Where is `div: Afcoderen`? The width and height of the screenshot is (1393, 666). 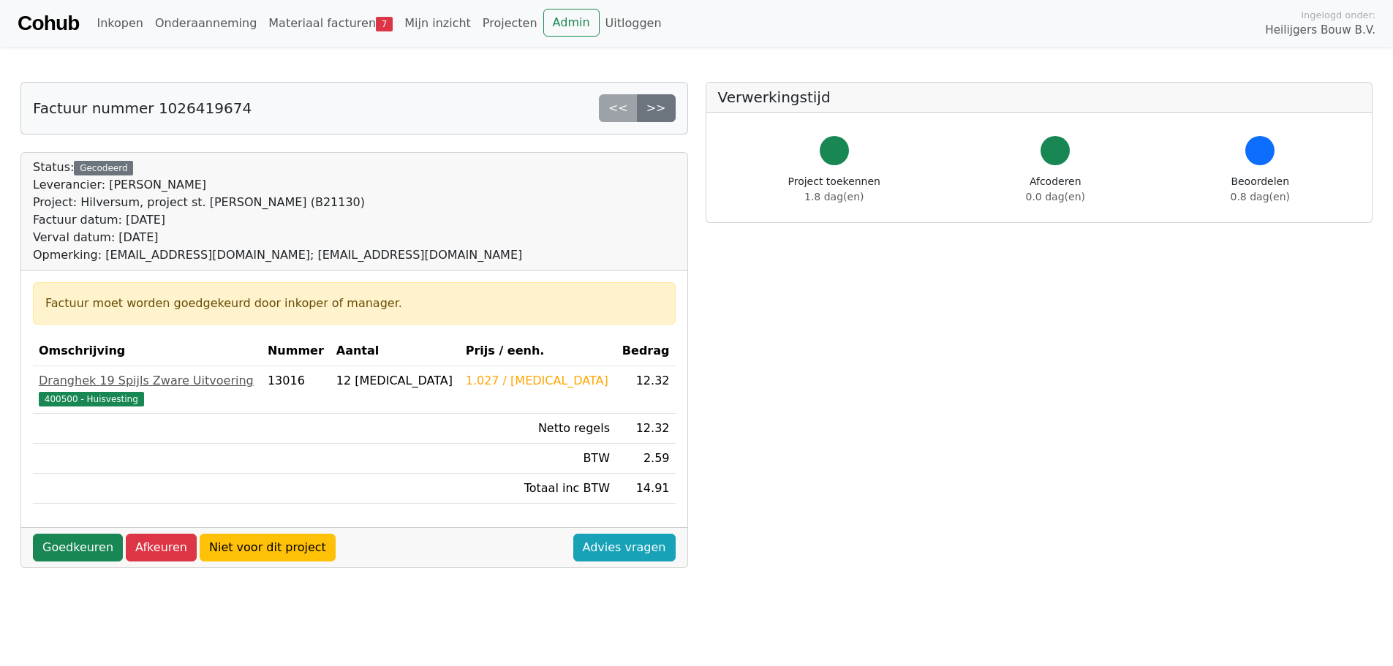
div: Afcoderen is located at coordinates (1055, 189).